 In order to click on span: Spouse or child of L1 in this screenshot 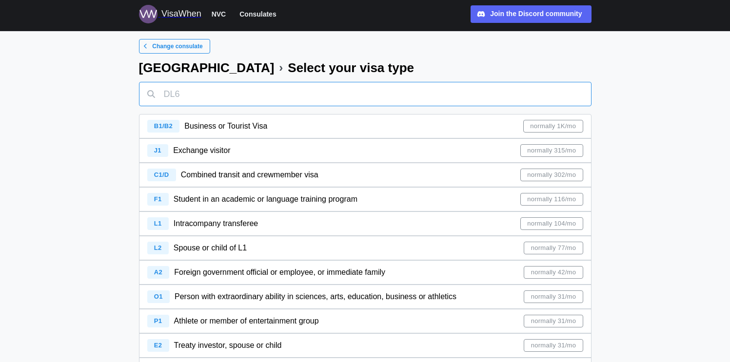, I will do `click(210, 248)`.